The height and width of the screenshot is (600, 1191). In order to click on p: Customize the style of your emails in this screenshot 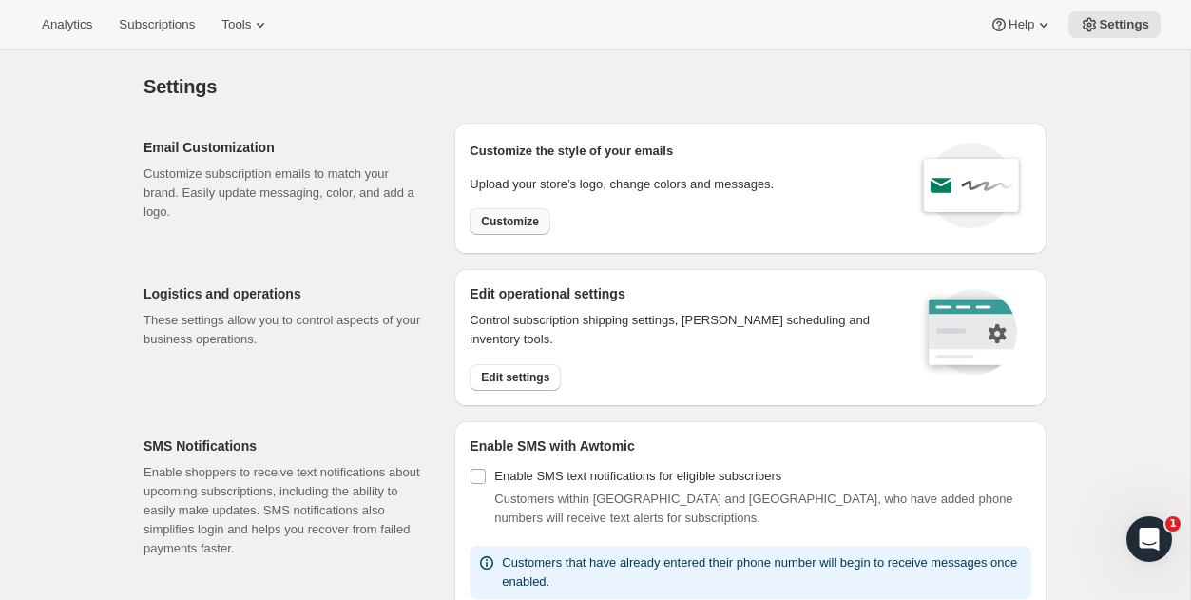, I will do `click(571, 151)`.